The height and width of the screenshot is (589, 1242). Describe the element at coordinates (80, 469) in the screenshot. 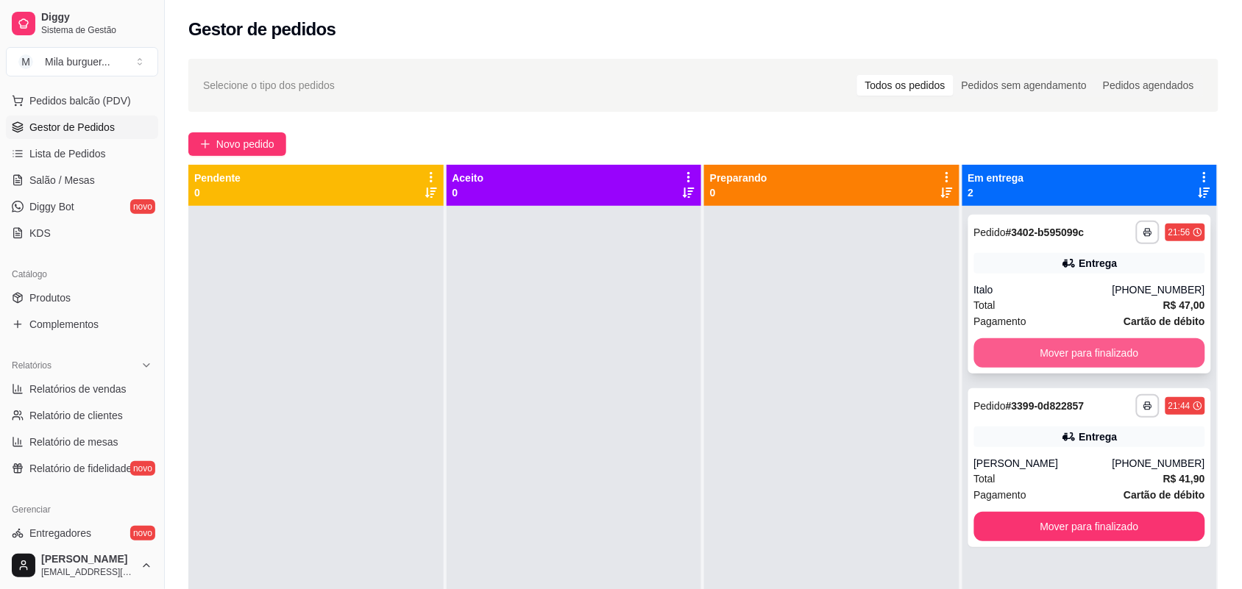

I see `span: Relatório de fidelidade` at that location.